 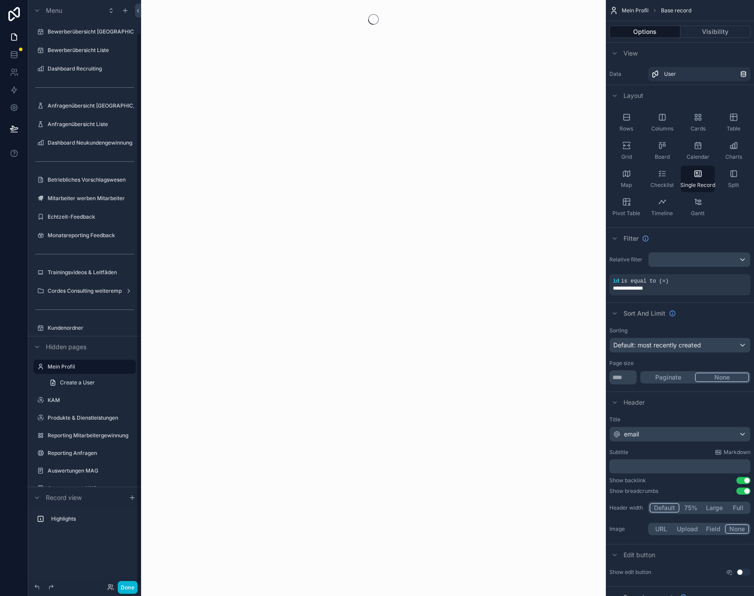 What do you see at coordinates (645, 314) in the screenshot?
I see `span: Sort And Limit` at bounding box center [645, 314].